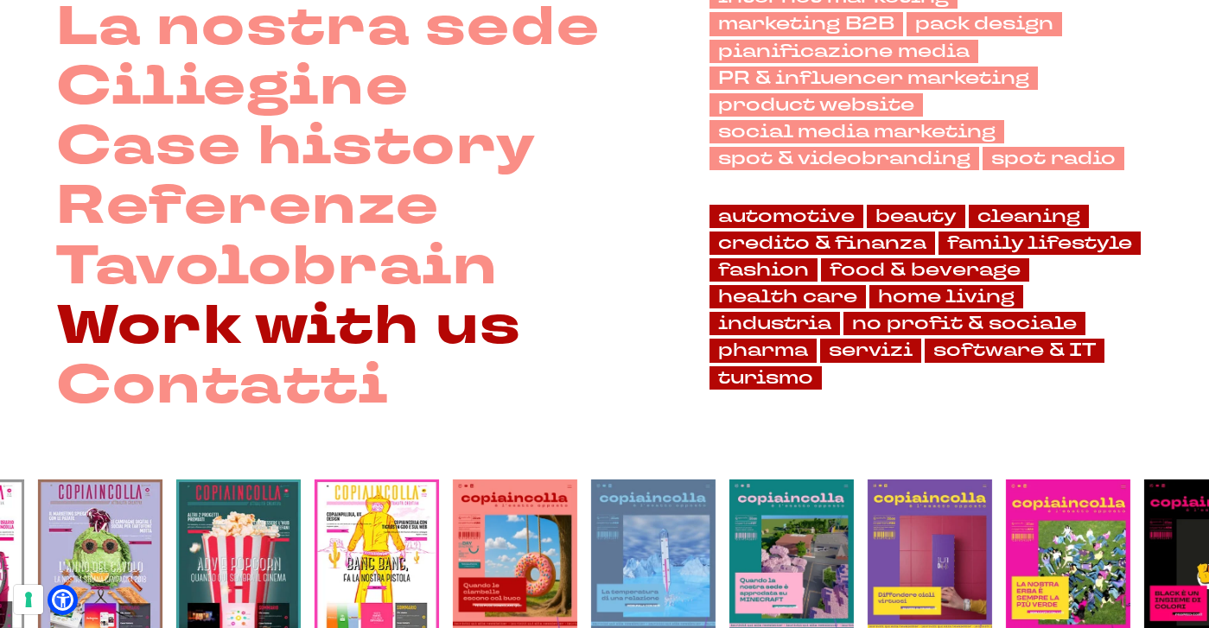  What do you see at coordinates (1028, 216) in the screenshot?
I see `a: cleaning` at bounding box center [1028, 216].